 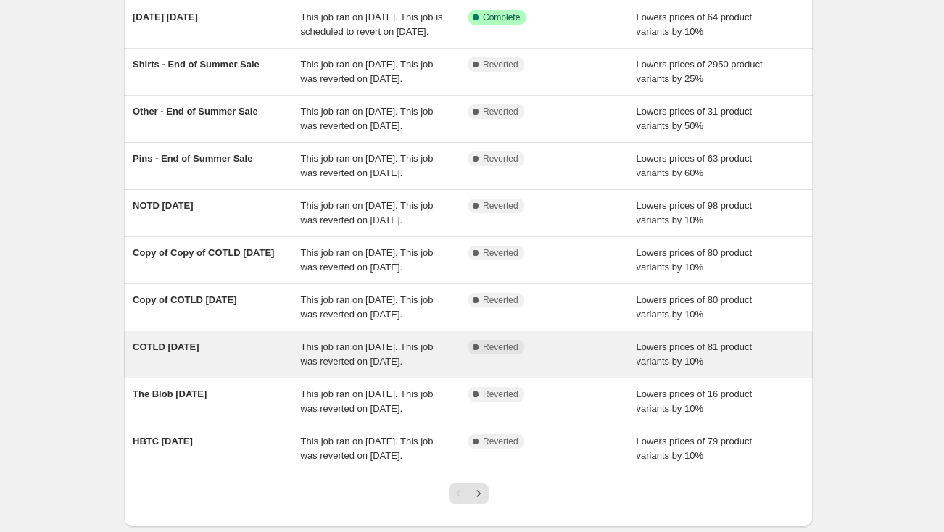 I want to click on span: Lowers prices of 64 product variants by 10%, so click(x=695, y=24).